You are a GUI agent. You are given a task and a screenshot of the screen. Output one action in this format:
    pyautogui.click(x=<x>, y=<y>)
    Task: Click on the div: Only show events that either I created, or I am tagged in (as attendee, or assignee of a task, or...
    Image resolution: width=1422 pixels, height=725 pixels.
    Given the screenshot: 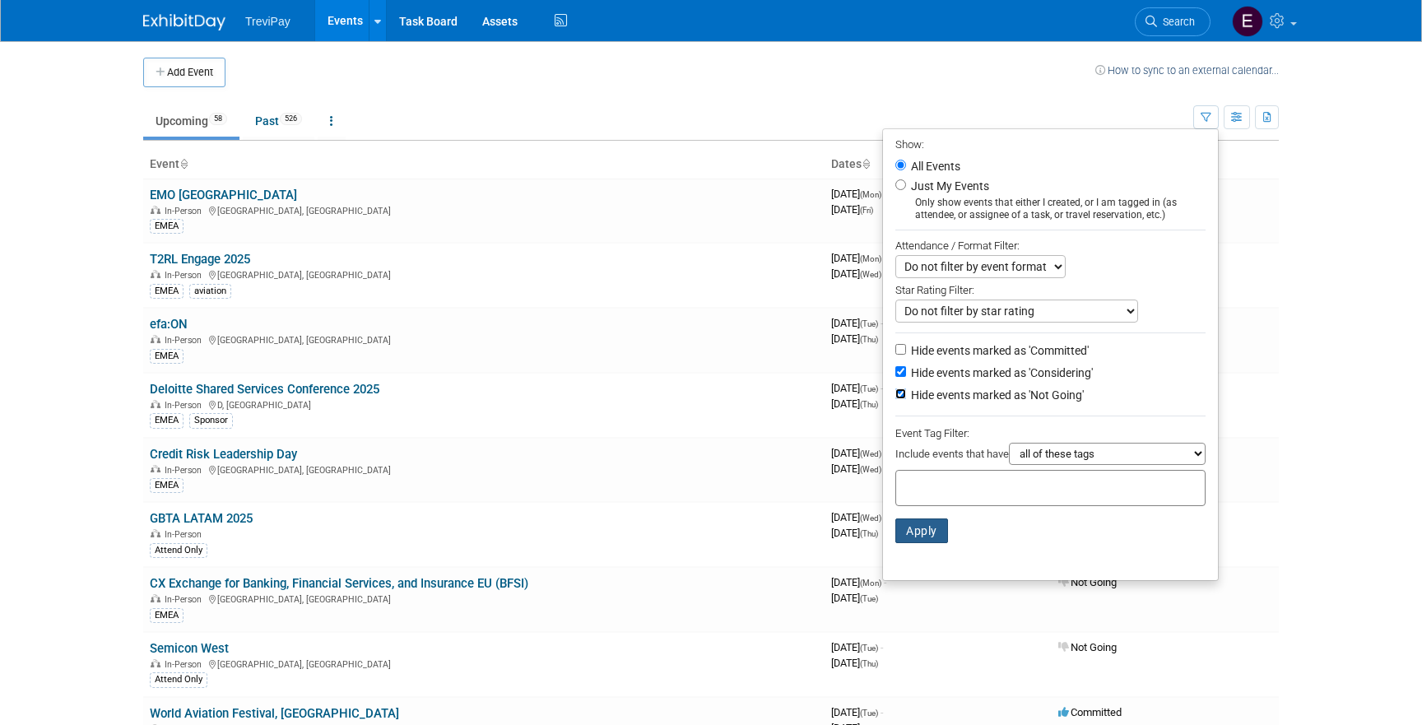 What is the action you would take?
    pyautogui.click(x=1050, y=209)
    